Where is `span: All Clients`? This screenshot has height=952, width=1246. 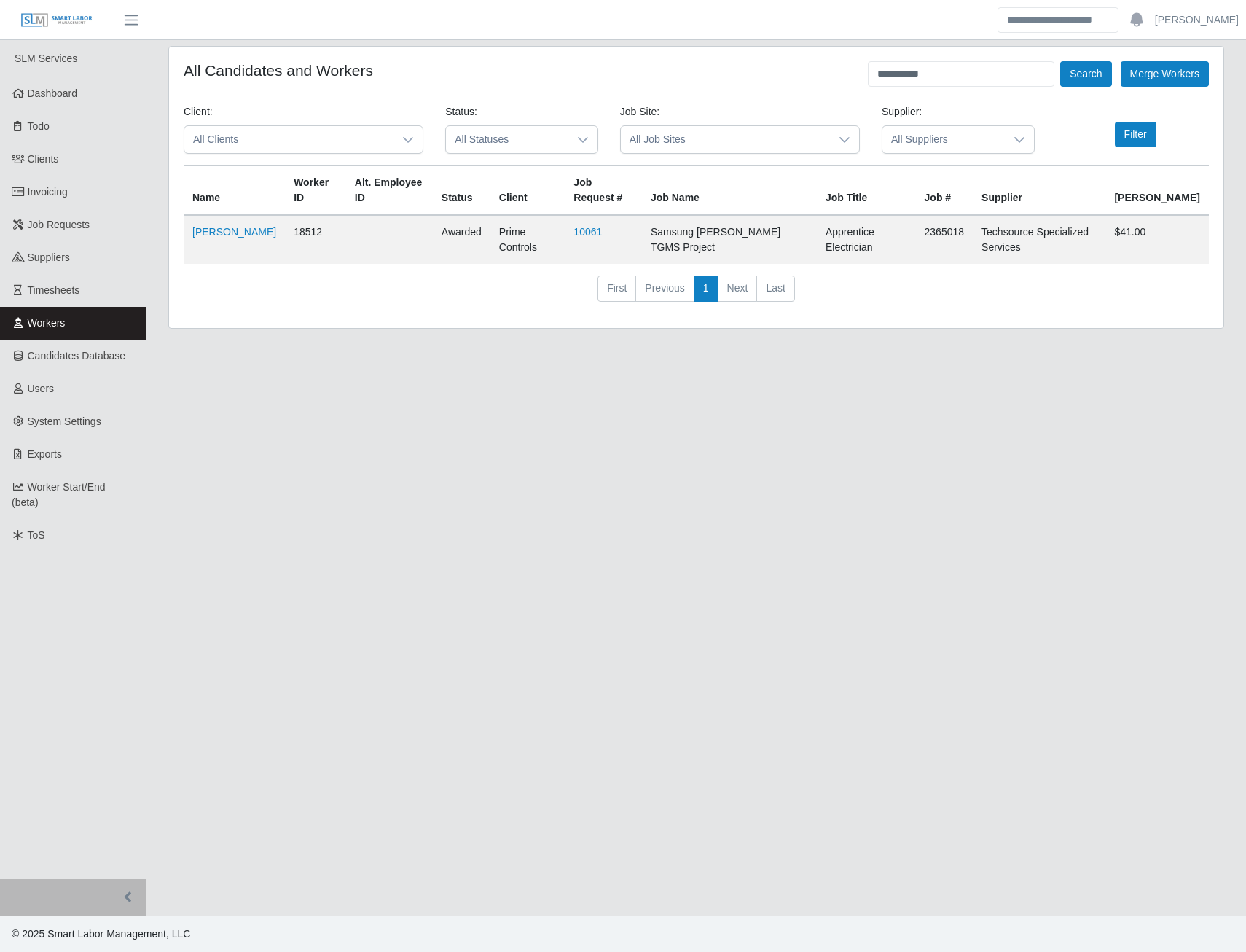
span: All Clients is located at coordinates (288, 139).